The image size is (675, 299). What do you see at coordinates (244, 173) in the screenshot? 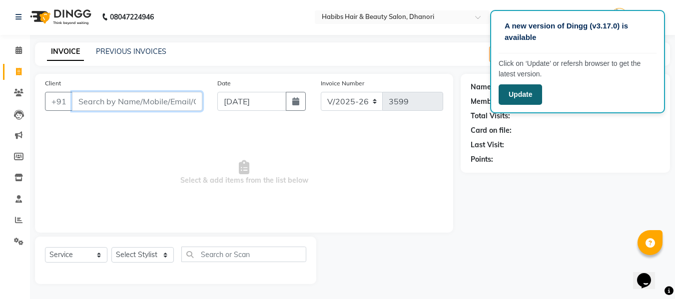
I see `span: Select & add items from the list below` at bounding box center [244, 173].